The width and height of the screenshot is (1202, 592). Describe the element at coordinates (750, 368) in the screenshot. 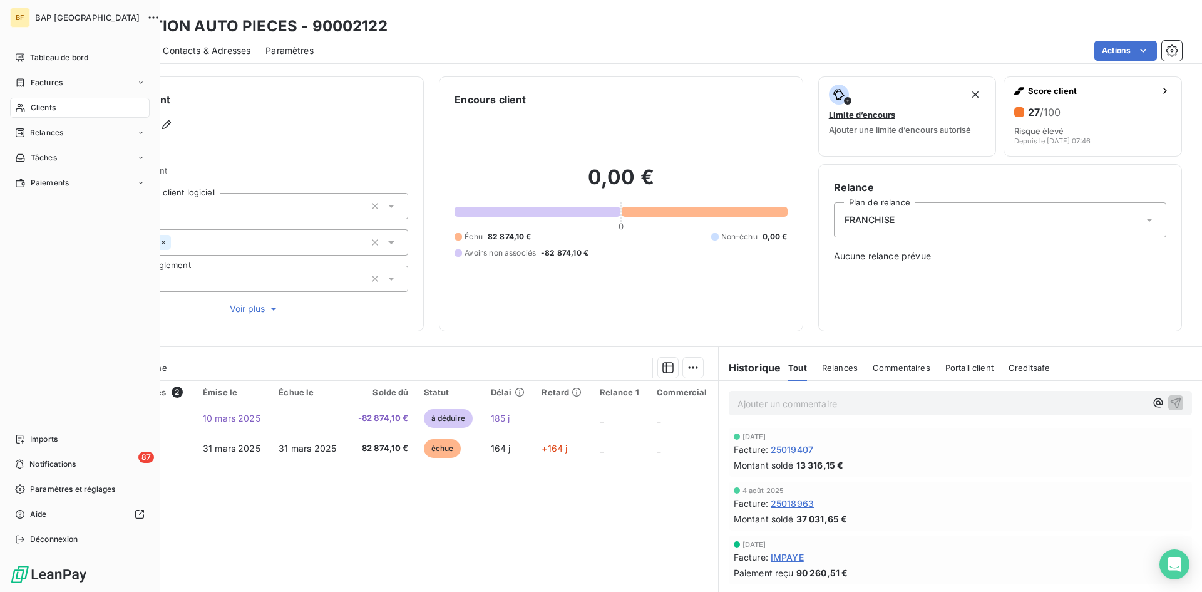

I see `h6: Historique` at that location.